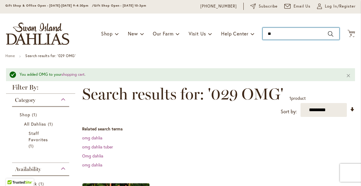 This screenshot has width=361, height=186. I want to click on span: Our Farm, so click(163, 33).